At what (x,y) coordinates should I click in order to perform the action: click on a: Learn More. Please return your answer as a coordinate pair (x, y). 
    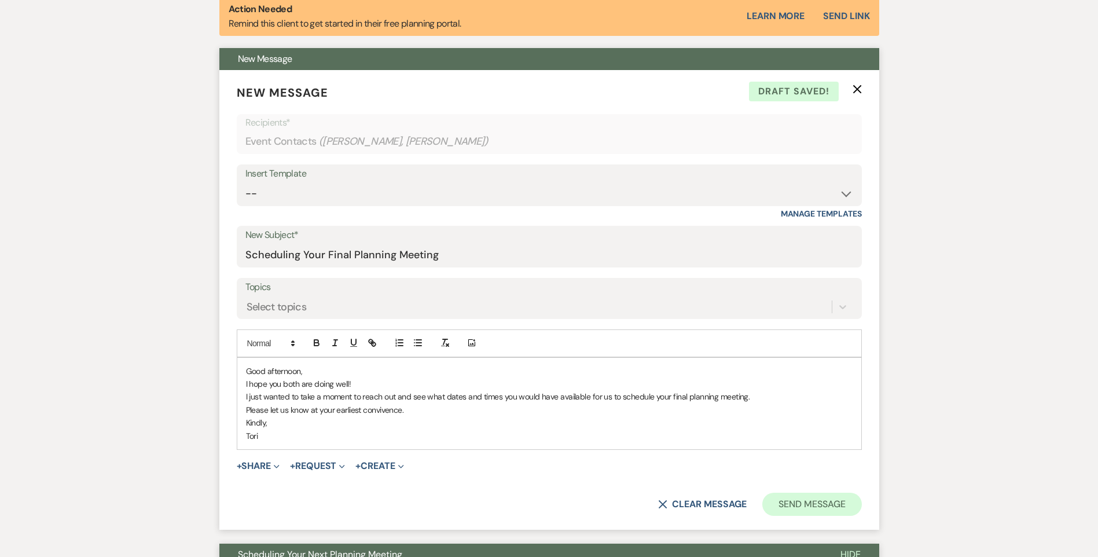
    Looking at the image, I should click on (775, 16).